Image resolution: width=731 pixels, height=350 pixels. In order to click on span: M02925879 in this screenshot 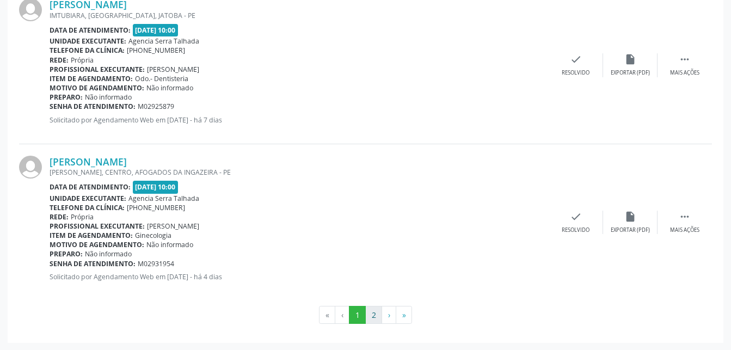, I will do `click(156, 106)`.